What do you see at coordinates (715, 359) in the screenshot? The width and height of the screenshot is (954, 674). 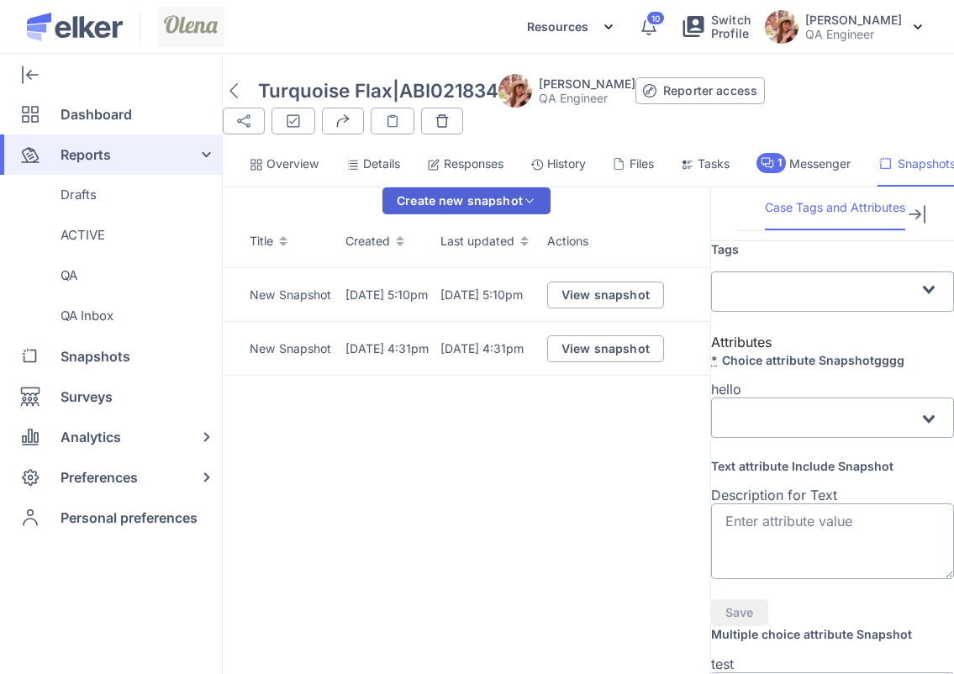 I see `abbr: Required` at bounding box center [715, 359].